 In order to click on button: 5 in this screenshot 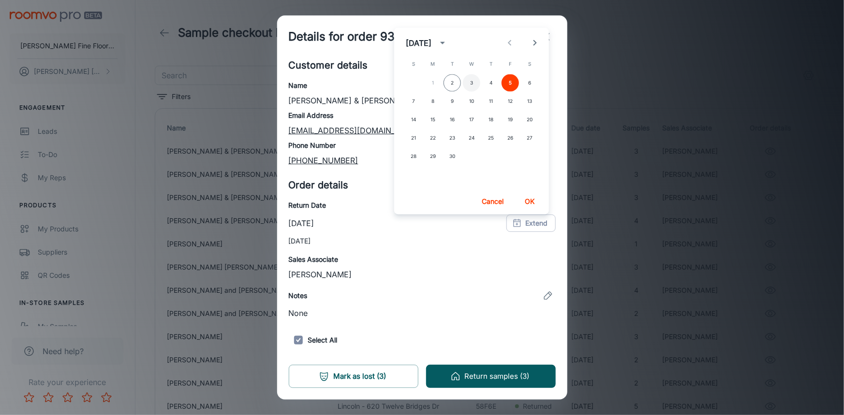, I will do `click(510, 83)`.